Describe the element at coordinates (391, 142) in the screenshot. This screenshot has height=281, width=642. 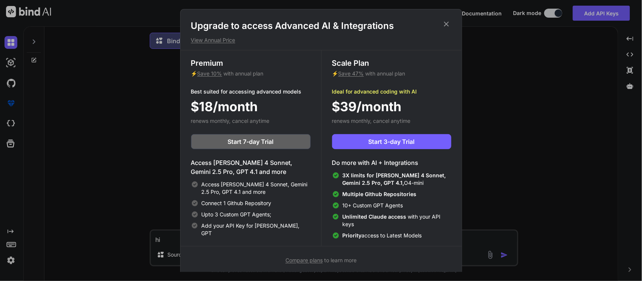
I see `span: Start 3-day Trial` at that location.